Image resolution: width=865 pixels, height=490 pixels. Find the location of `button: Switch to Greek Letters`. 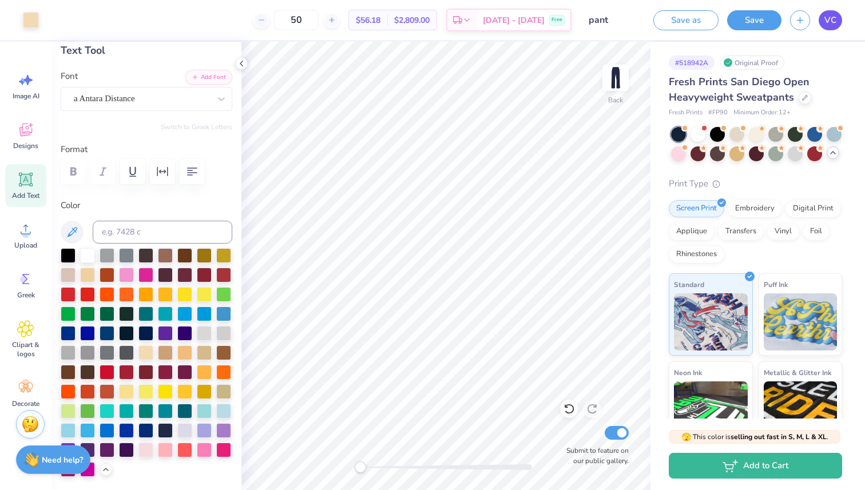

button: Switch to Greek Letters is located at coordinates (196, 127).